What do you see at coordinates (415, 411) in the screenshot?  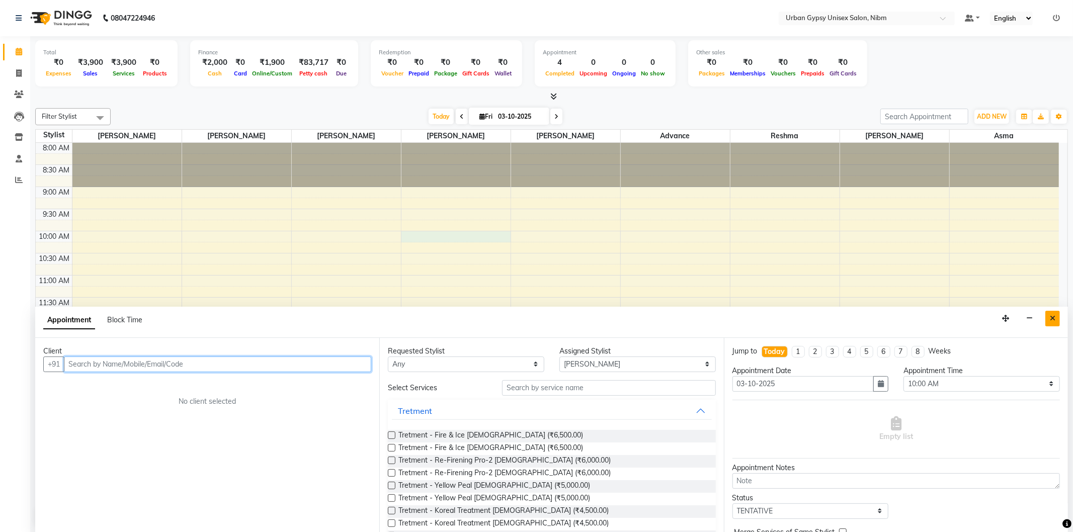 I see `div: Tretment` at bounding box center [415, 411].